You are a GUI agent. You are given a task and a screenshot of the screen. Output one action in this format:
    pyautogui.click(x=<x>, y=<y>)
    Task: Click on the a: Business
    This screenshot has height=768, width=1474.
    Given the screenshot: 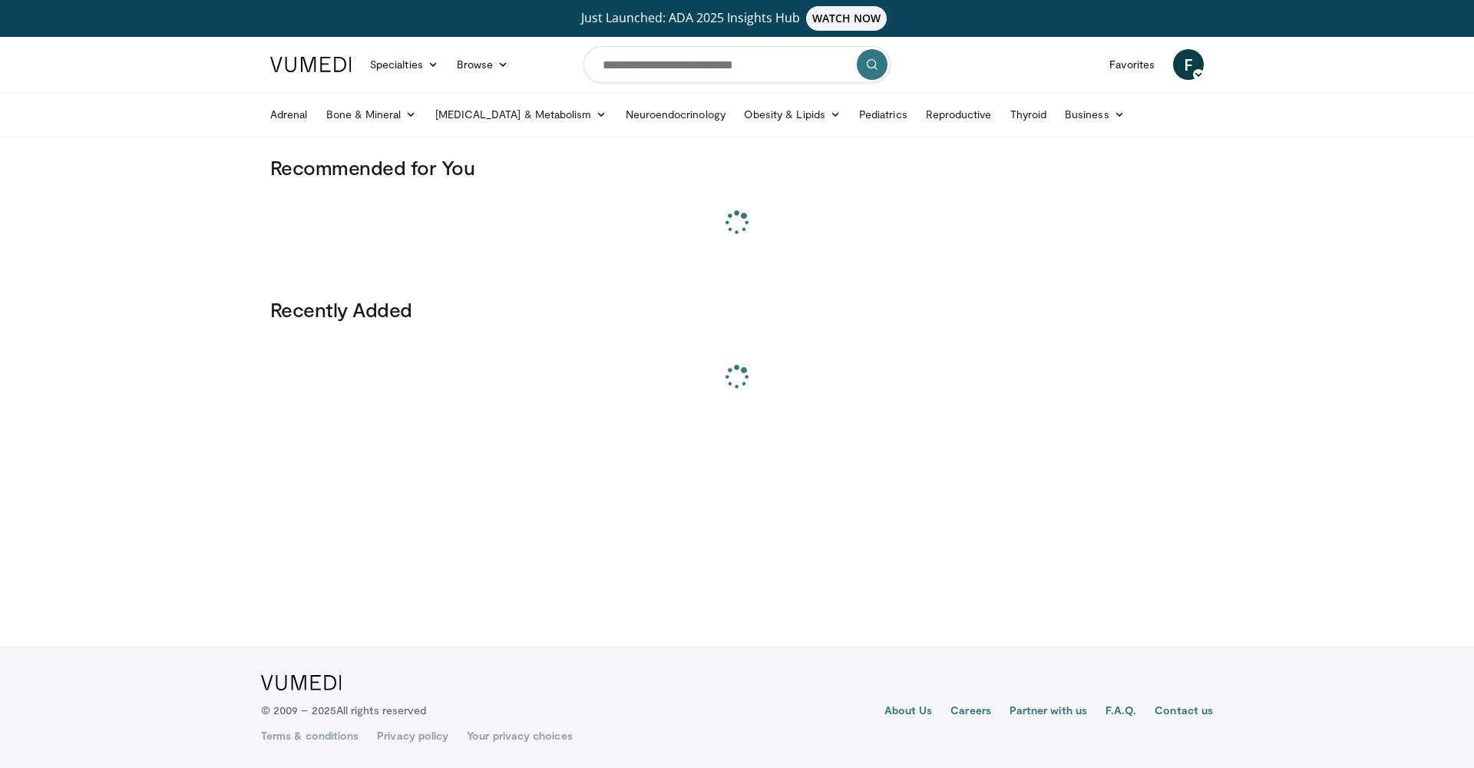 What is the action you would take?
    pyautogui.click(x=1095, y=114)
    